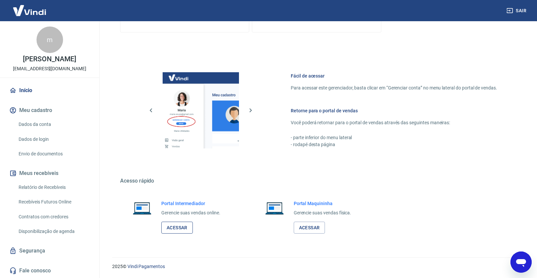 The image size is (537, 278). Describe the element at coordinates (53, 154) in the screenshot. I see `a: Envio de documentos` at that location.